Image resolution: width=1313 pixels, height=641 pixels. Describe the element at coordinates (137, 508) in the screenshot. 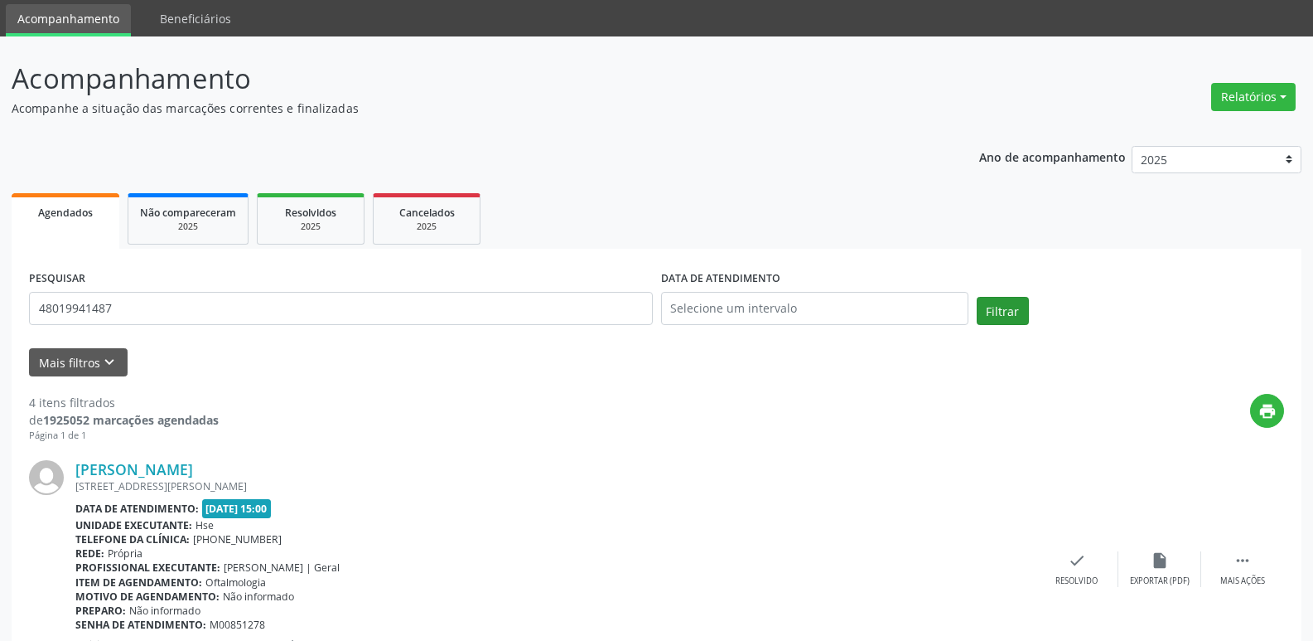

I see `b: Data de atendimento:` at that location.